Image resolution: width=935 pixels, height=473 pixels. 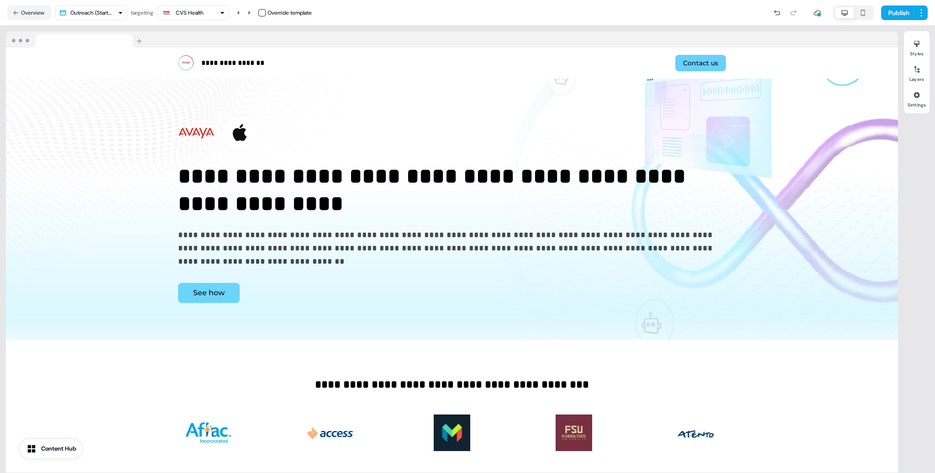 What do you see at coordinates (452, 432) in the screenshot?
I see `div: ImageImageImageImageImage` at bounding box center [452, 432].